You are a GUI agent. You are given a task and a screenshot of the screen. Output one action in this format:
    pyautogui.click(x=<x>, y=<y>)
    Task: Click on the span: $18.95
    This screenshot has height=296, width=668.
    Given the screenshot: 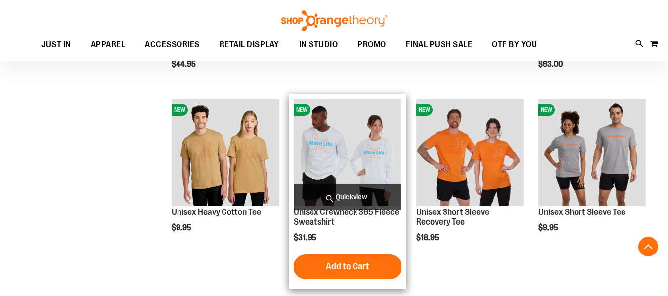 What is the action you would take?
    pyautogui.click(x=428, y=238)
    